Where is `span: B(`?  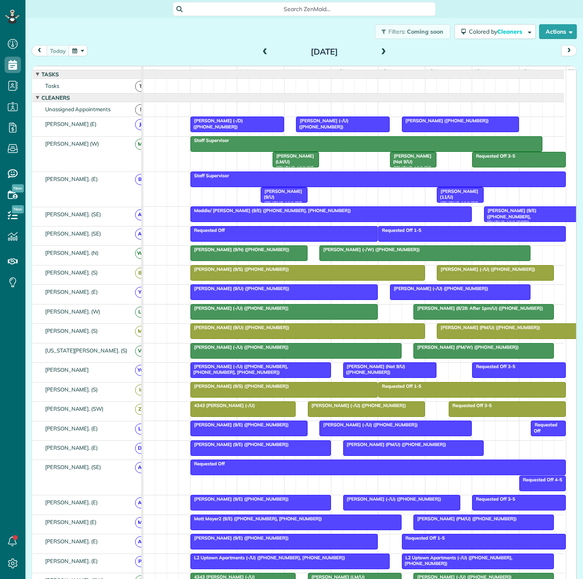
span: B( is located at coordinates (140, 179).